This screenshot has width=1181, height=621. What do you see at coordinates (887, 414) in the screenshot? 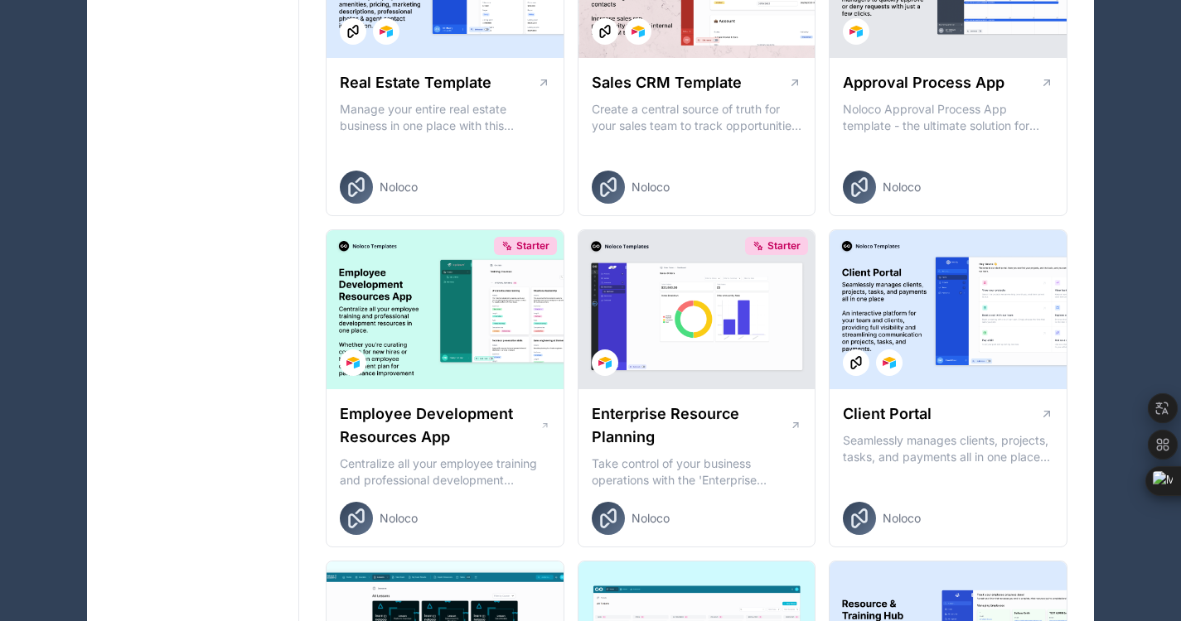
I see `h1: Client Portal` at bounding box center [887, 414].